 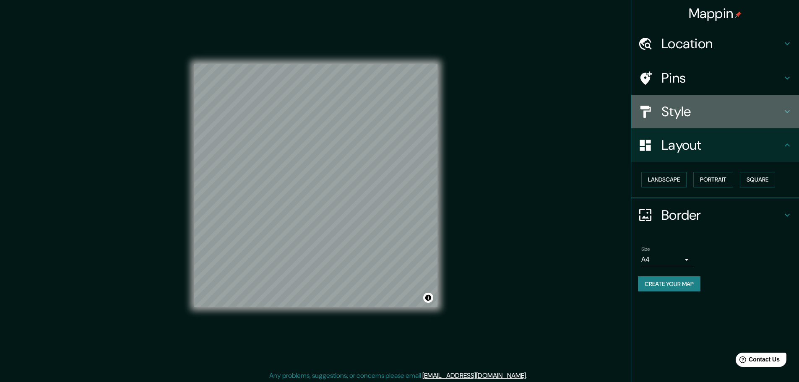 I want to click on div: Style, so click(x=715, y=112).